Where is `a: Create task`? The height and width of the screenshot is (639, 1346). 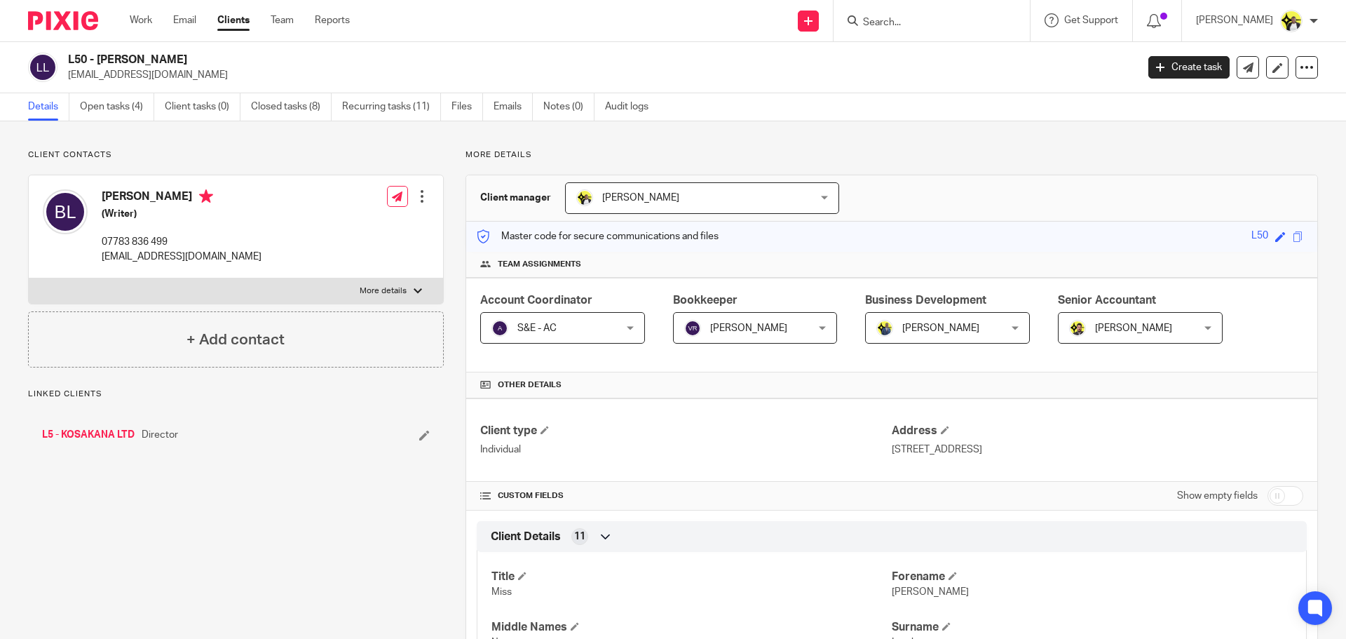
a: Create task is located at coordinates (1189, 67).